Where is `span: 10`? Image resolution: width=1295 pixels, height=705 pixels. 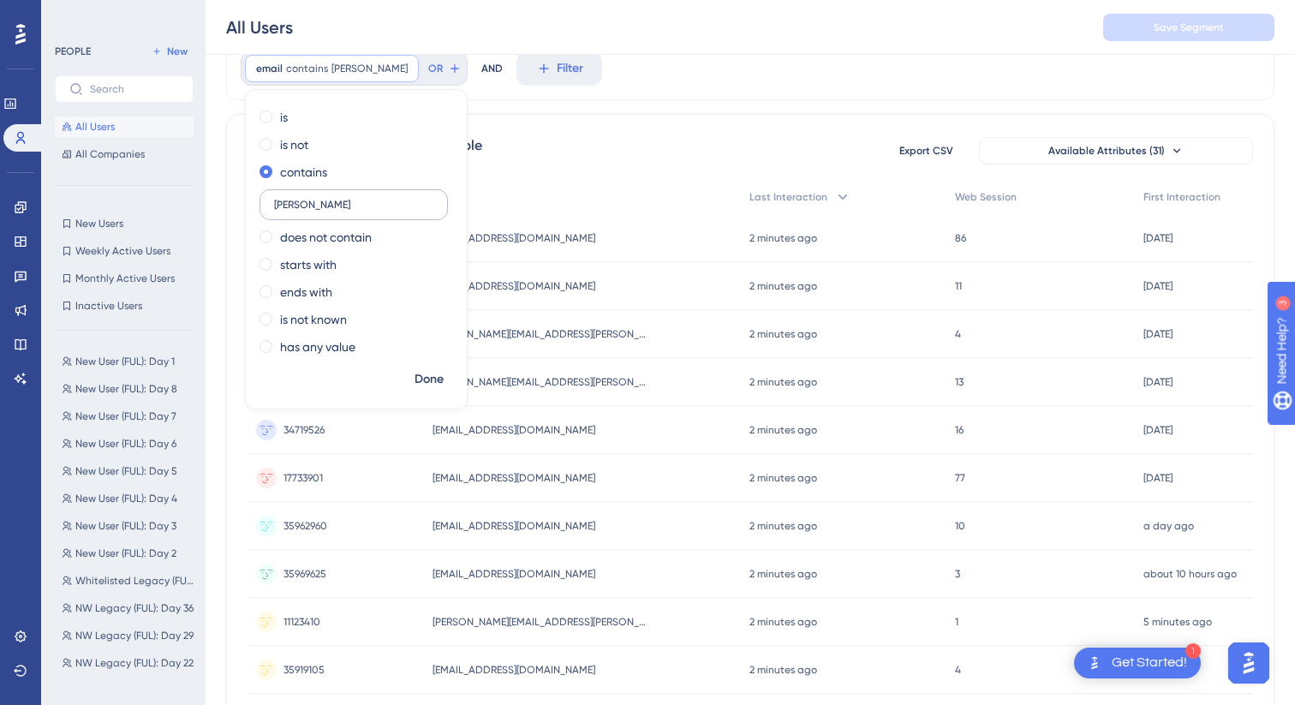
span: 10 is located at coordinates (960, 526).